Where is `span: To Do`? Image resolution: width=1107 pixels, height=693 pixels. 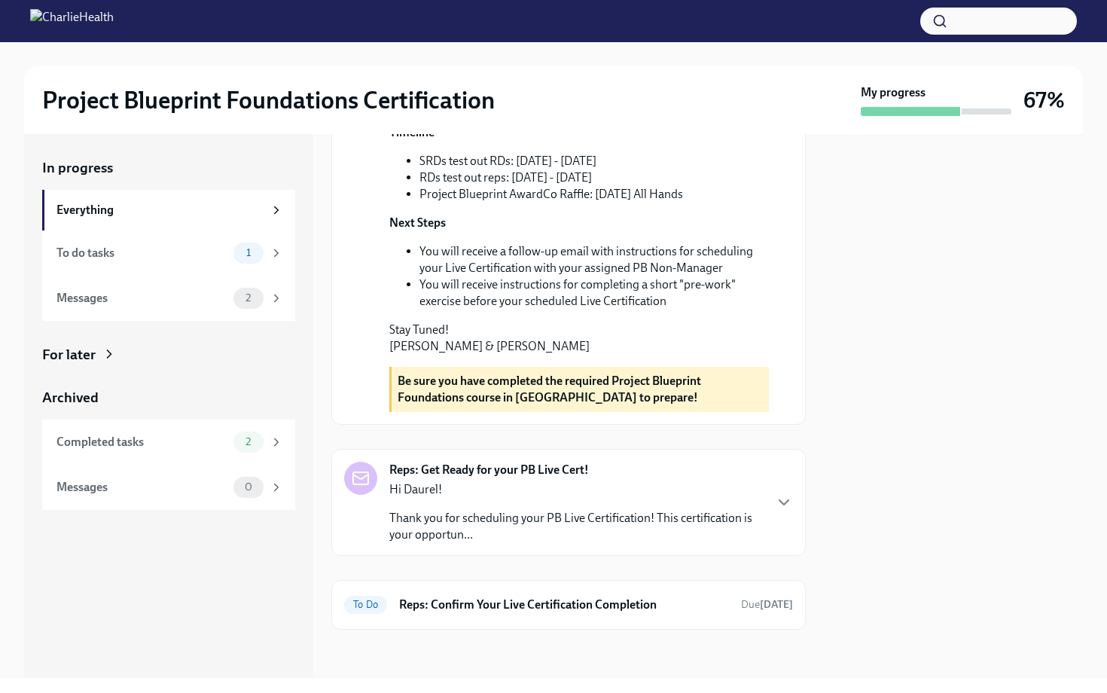 span: To Do is located at coordinates (365, 604).